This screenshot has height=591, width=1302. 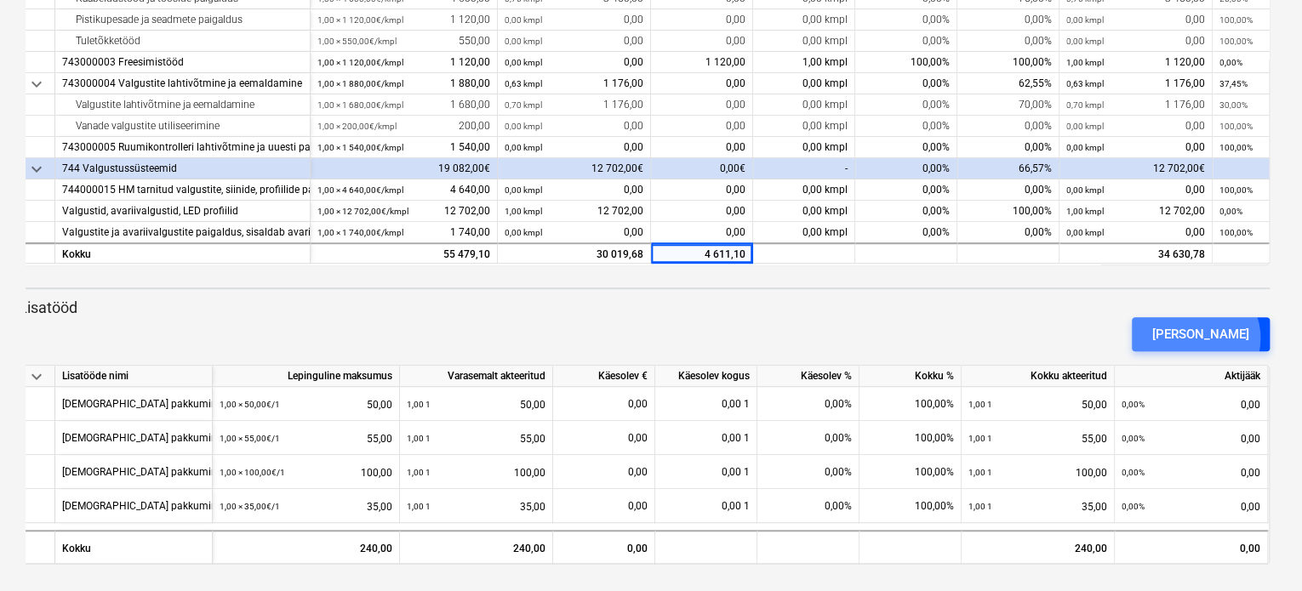 What do you see at coordinates (182, 105) in the screenshot?
I see `div: Valgustite lahtivõtmine ja eemaldamine` at bounding box center [182, 105].